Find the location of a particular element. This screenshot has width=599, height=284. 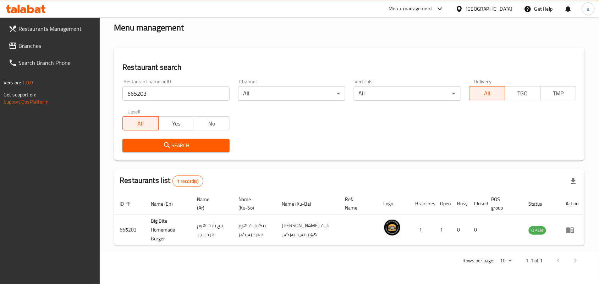

img: Big Bite Homemade Burger is located at coordinates (392, 229).